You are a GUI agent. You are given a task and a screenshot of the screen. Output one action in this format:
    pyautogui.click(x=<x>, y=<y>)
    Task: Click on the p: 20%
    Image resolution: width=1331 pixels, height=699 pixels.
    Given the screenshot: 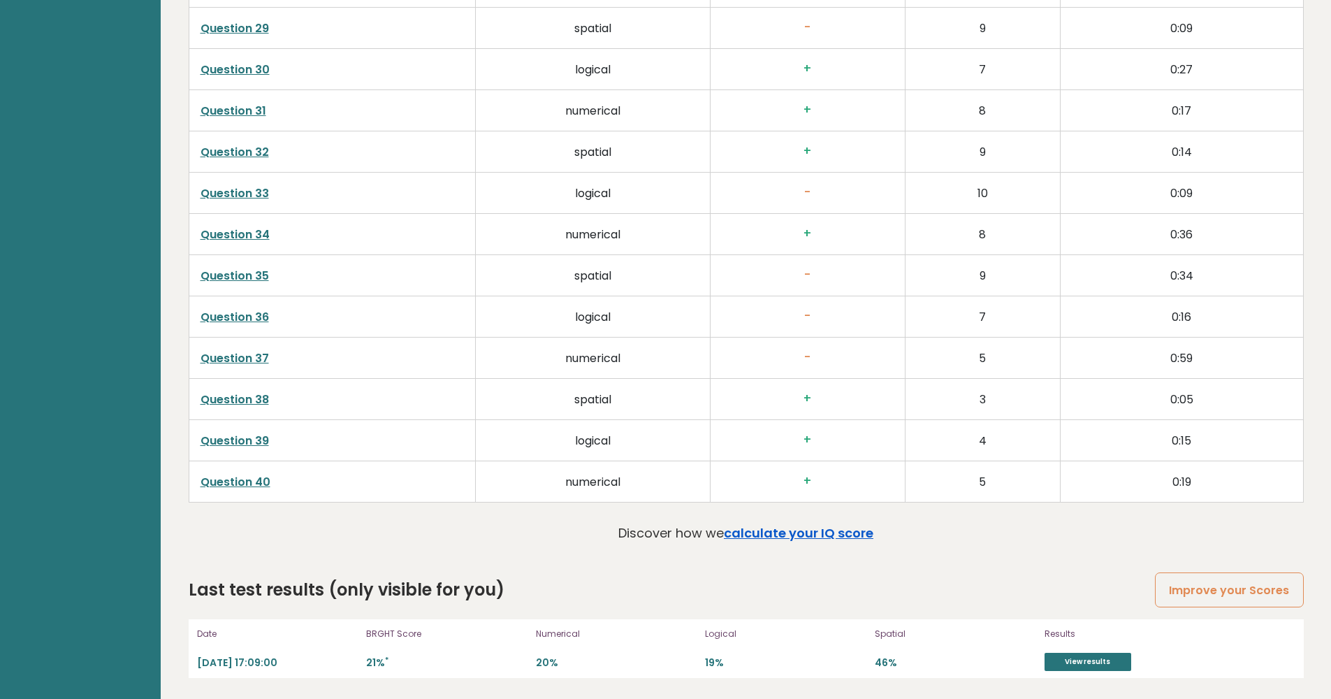 What is the action you would take?
    pyautogui.click(x=616, y=663)
    